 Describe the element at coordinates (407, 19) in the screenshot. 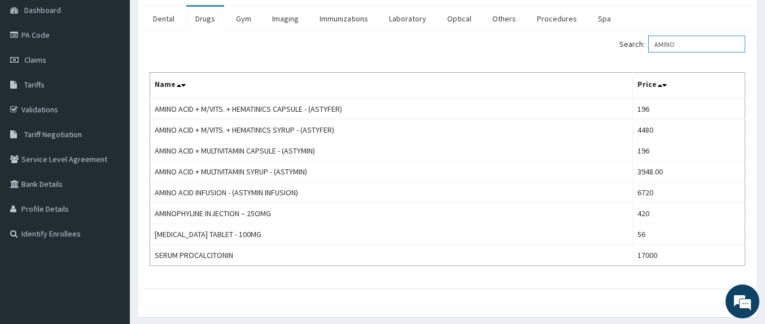

I see `a: Laboratory` at that location.